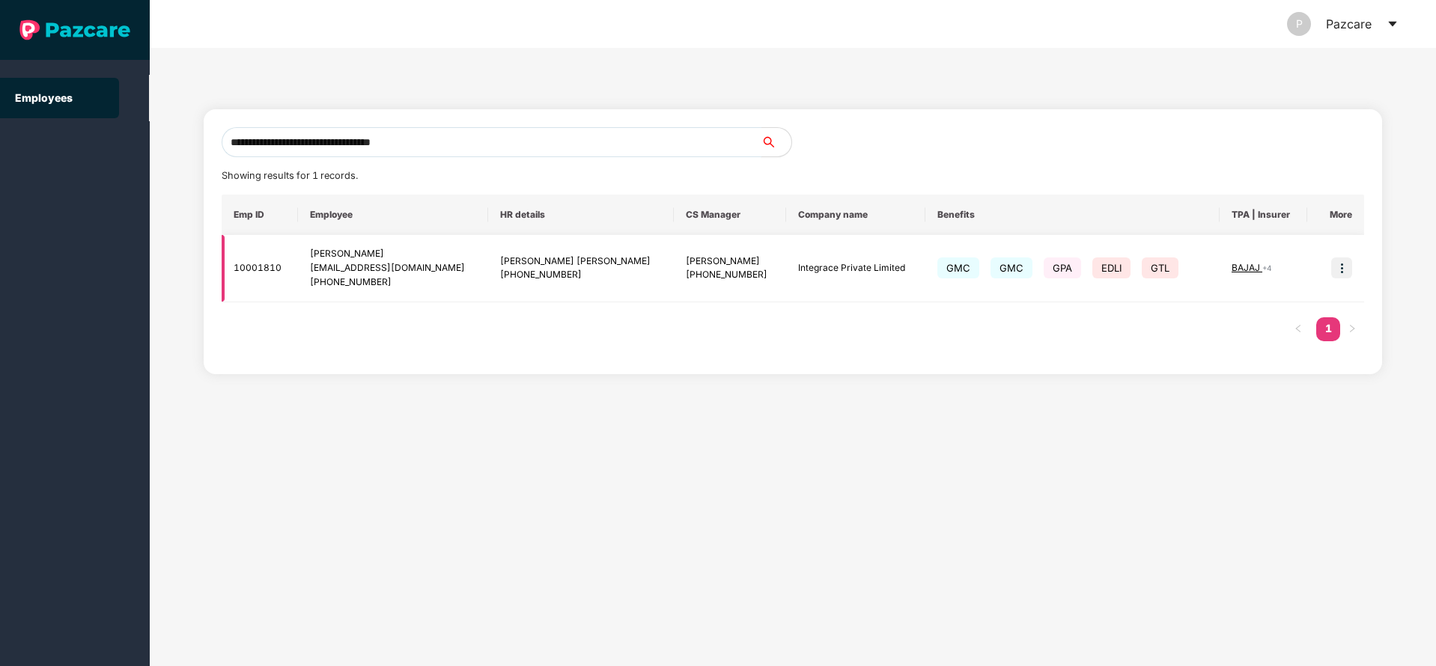 The height and width of the screenshot is (666, 1436). Describe the element at coordinates (1111, 268) in the screenshot. I see `span: EDLI` at that location.